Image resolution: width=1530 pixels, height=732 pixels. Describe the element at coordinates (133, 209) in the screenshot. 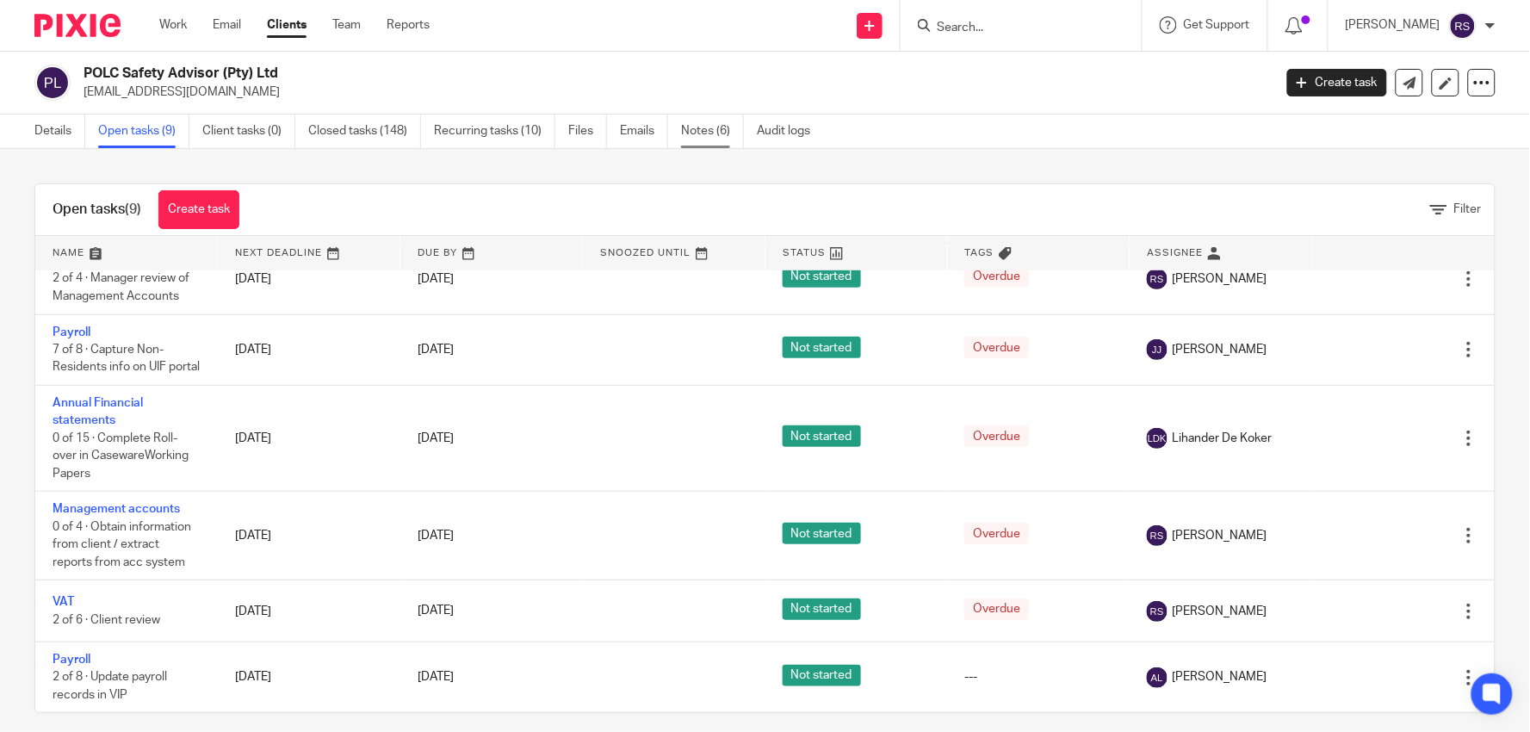

I see `span: (9)` at that location.